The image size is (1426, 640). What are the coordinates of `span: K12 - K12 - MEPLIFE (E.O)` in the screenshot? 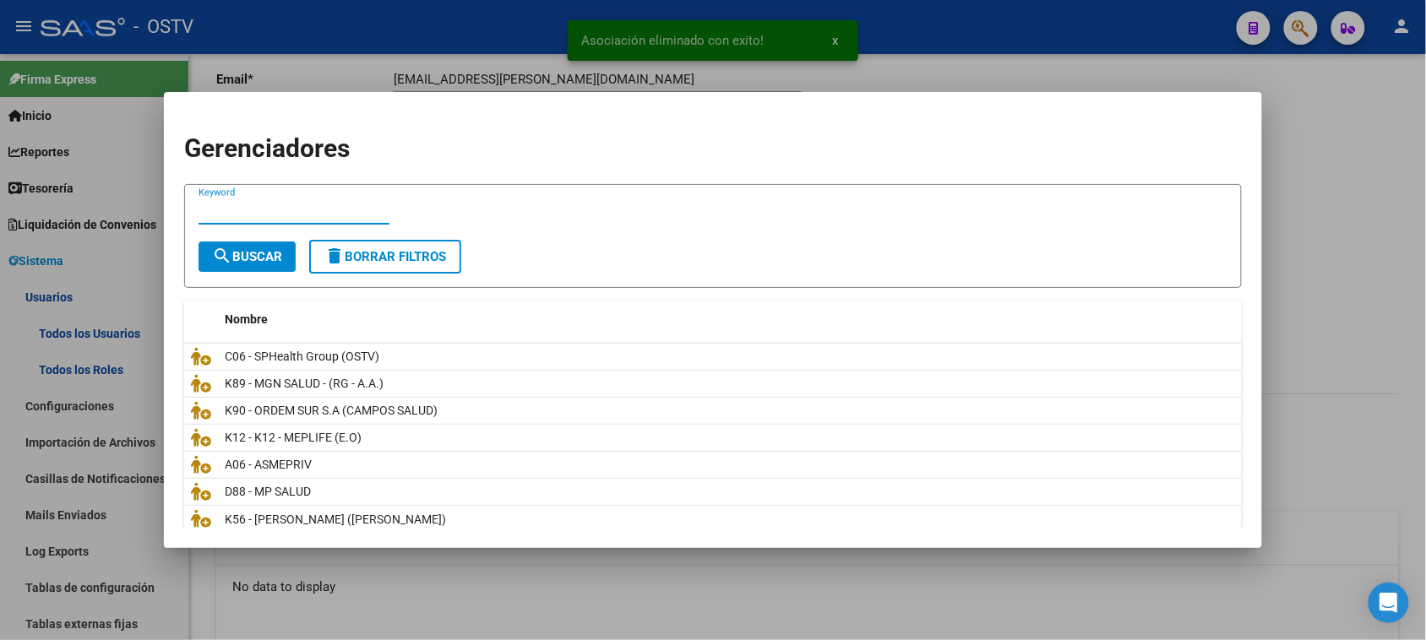 It's located at (293, 438).